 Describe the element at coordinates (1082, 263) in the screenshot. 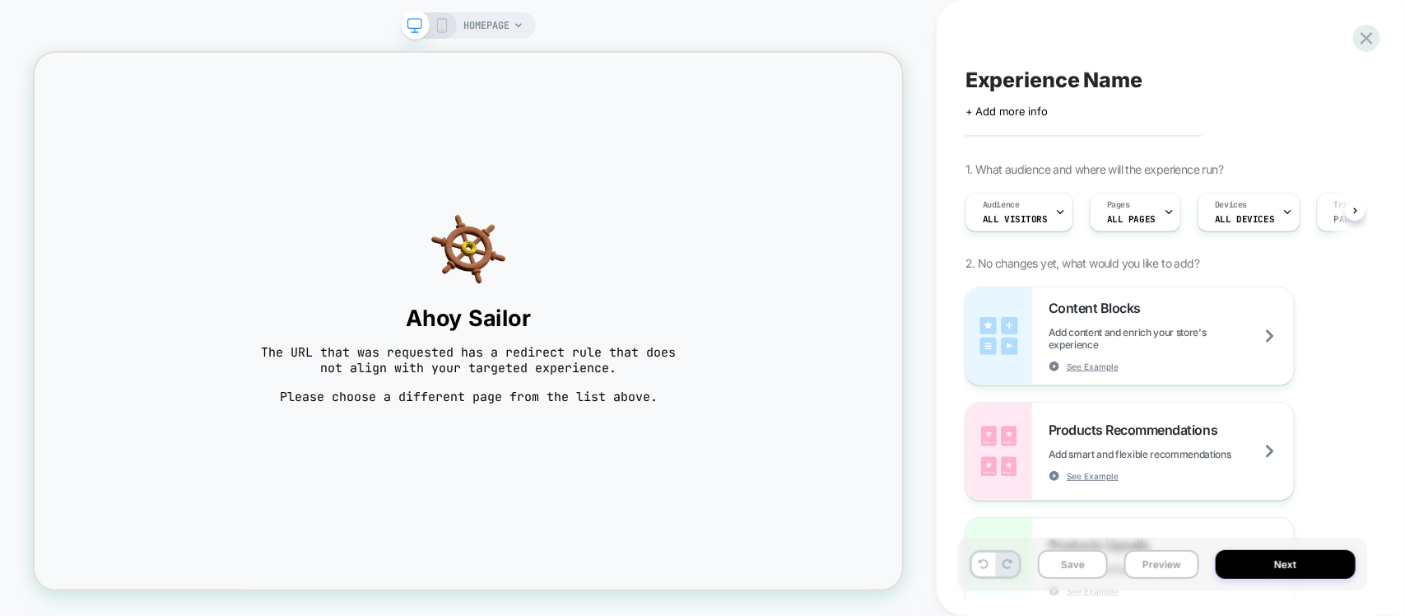

I see `span: 2. No changes yet, what would you like to add?` at that location.